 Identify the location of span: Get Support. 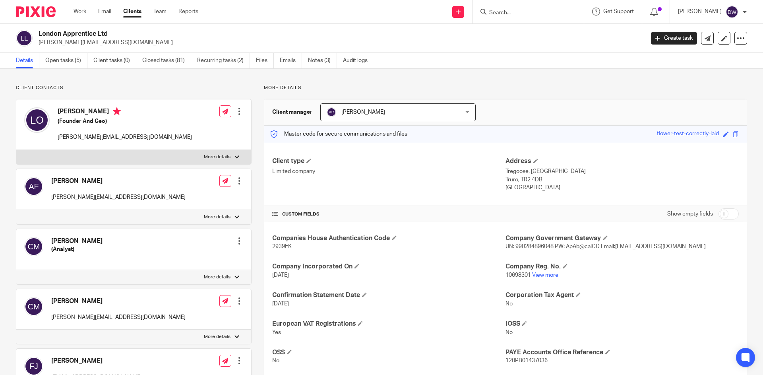
(618, 12).